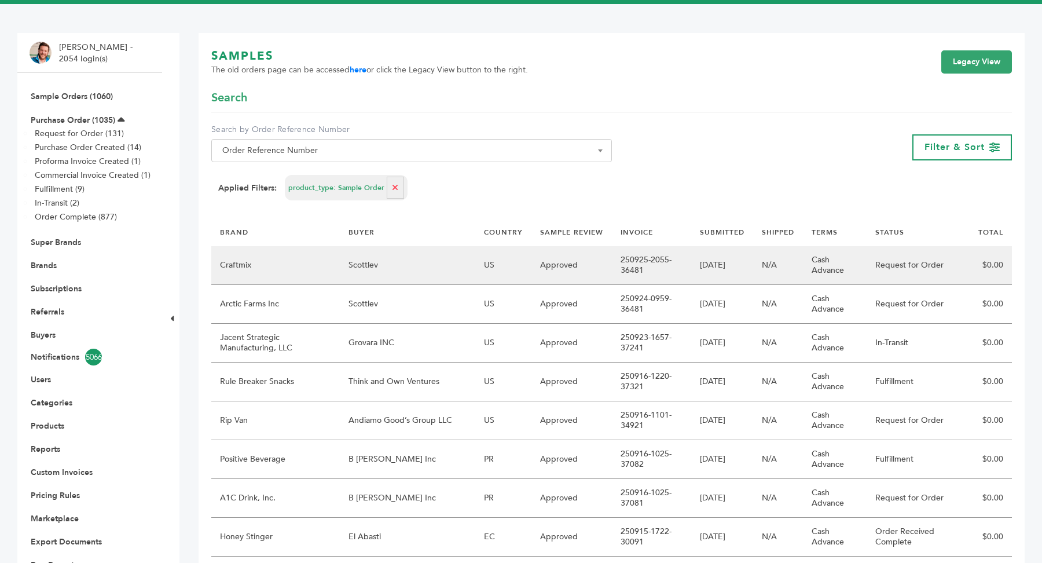 This screenshot has height=563, width=1042. What do you see at coordinates (412, 151) in the screenshot?
I see `span: Order Reference Number` at bounding box center [412, 151].